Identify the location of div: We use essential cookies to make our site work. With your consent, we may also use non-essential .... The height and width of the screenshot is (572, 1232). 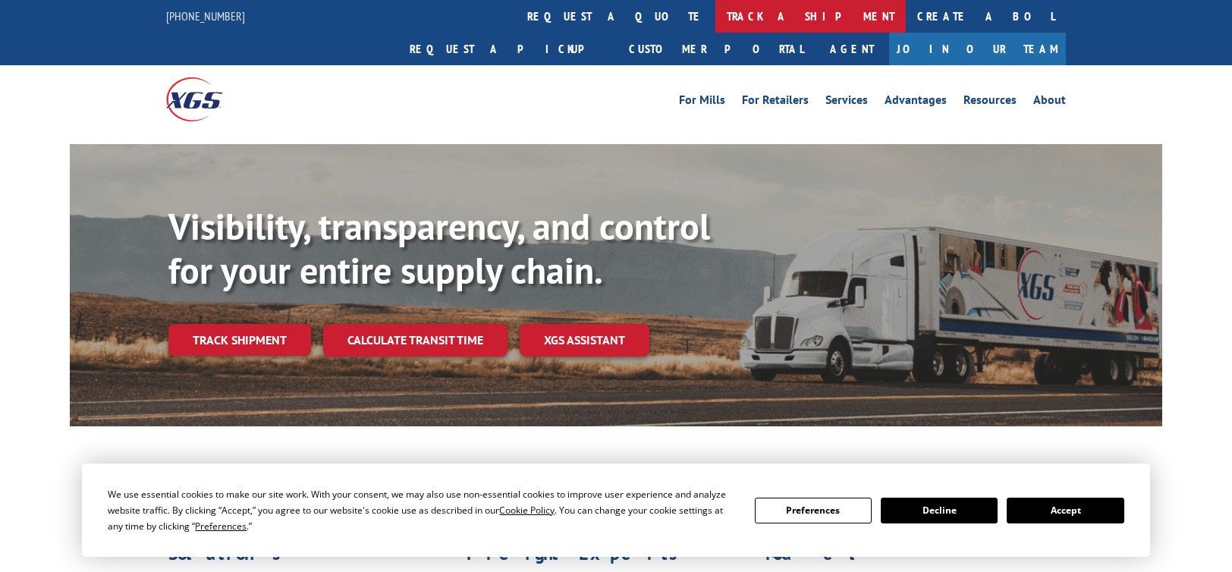
(422, 510).